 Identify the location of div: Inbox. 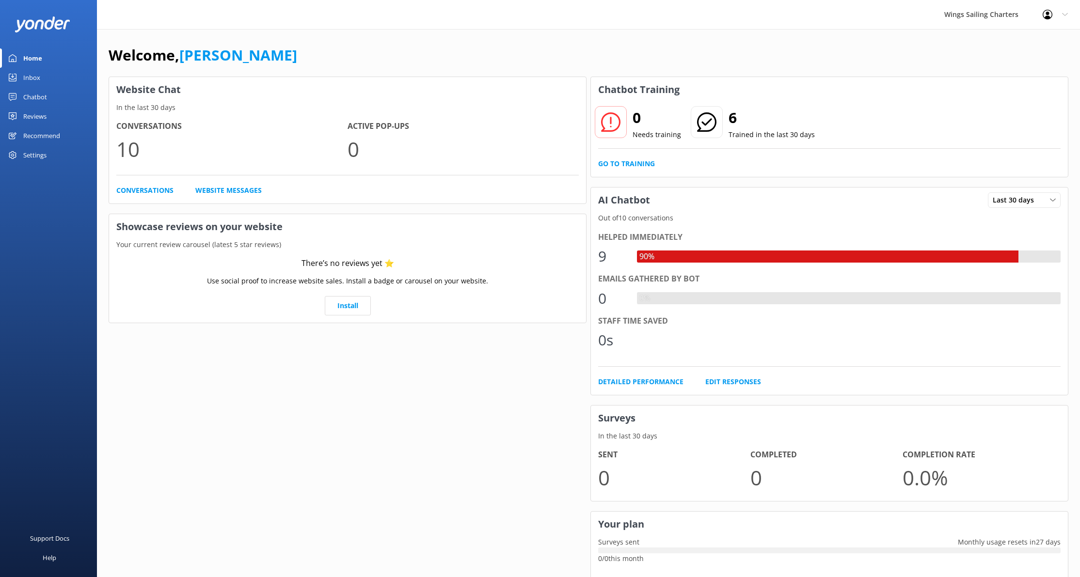
(31, 78).